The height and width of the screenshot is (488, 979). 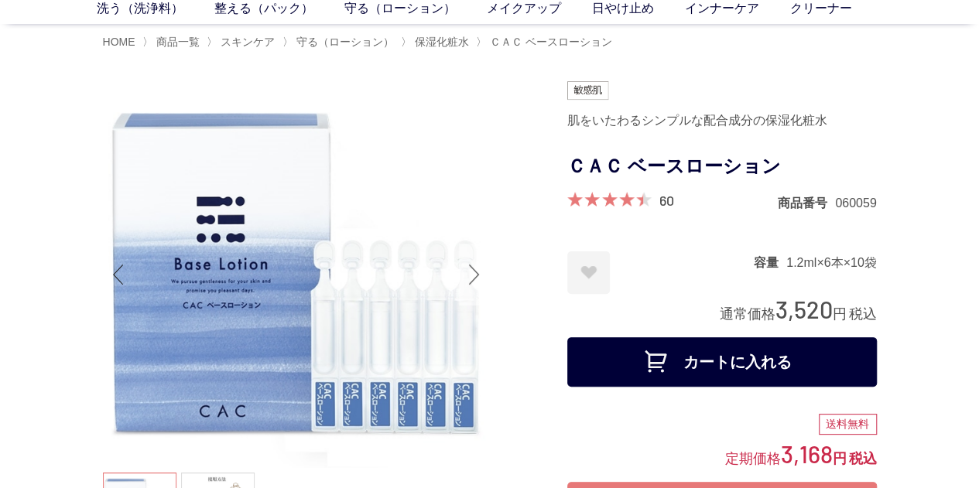 I want to click on dt: 商品番号, so click(x=806, y=203).